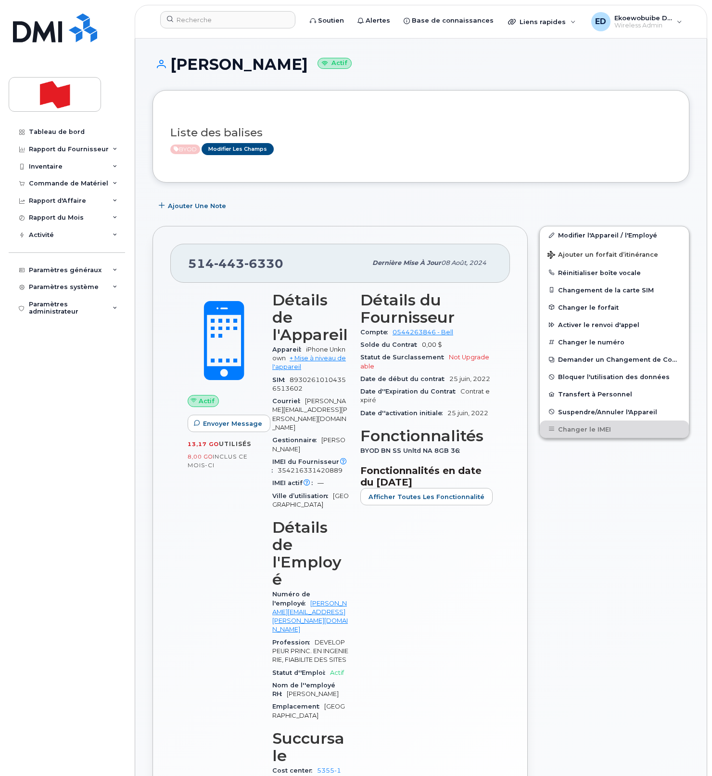 Image resolution: width=712 pixels, height=776 pixels. What do you see at coordinates (464, 262) in the screenshot?
I see `span: 08 août, 2024` at bounding box center [464, 262].